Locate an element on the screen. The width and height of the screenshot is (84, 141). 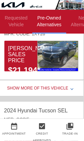
a: Trade-In is located at coordinates (70, 133).